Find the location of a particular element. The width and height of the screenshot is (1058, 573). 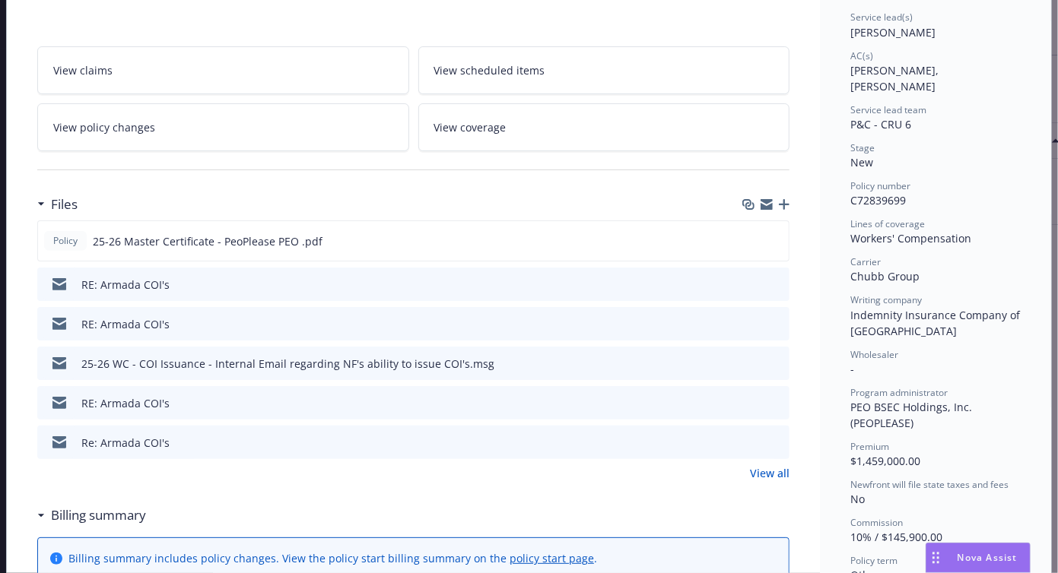

a: View scheduled items is located at coordinates (604, 70).